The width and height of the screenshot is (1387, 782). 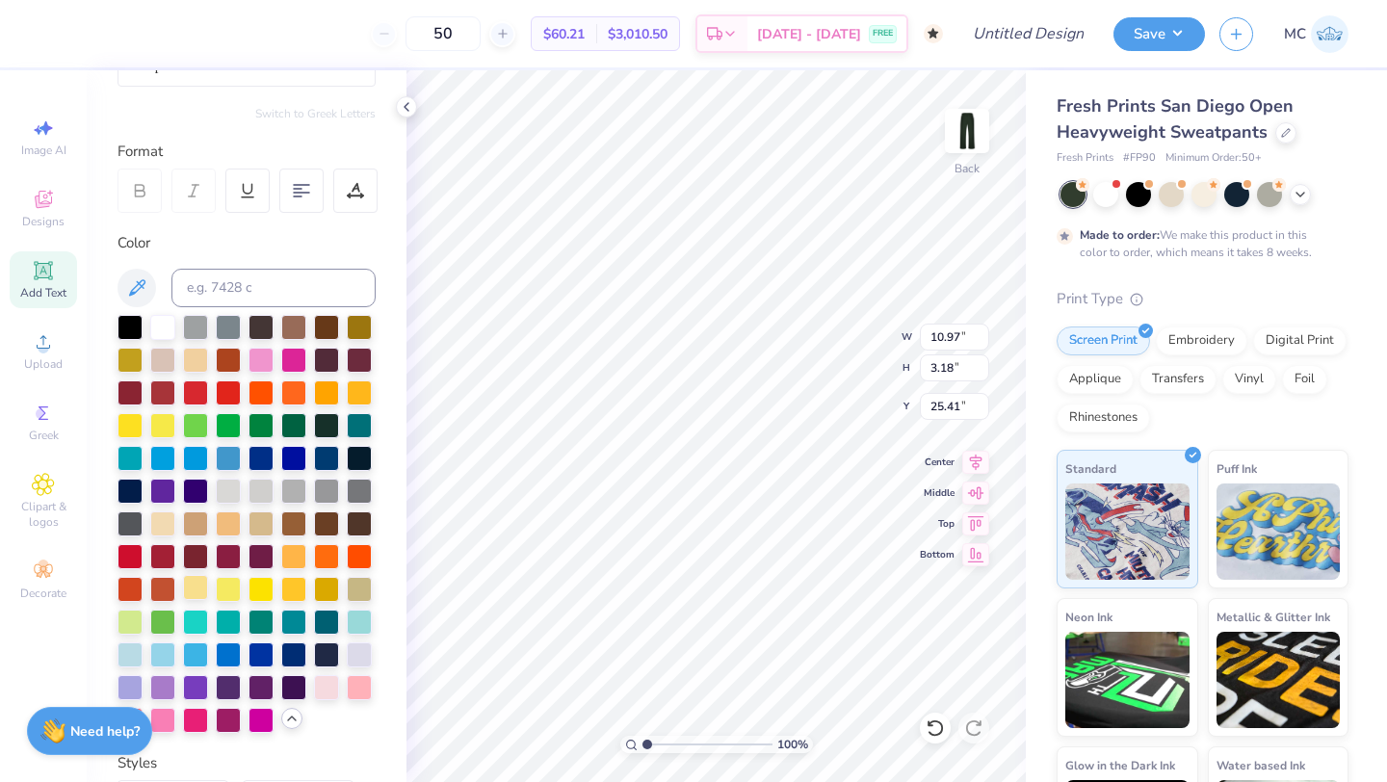 What do you see at coordinates (1304, 379) in the screenshot?
I see `div: Foil` at bounding box center [1304, 379].